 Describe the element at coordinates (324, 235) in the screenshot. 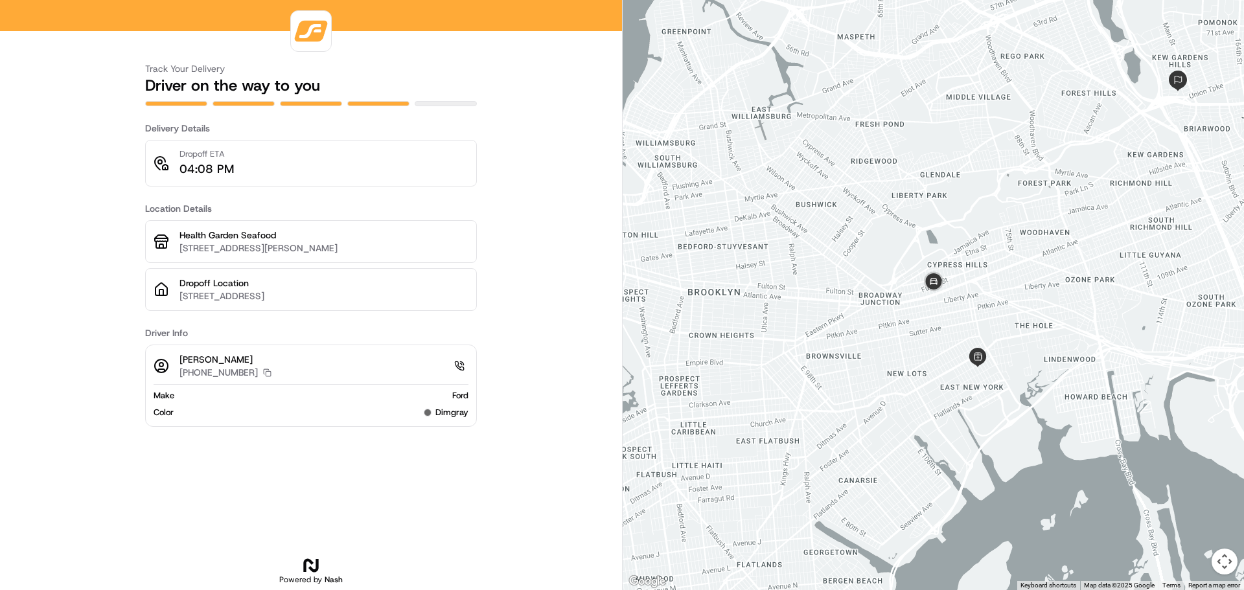

I see `p: Health Garden Seafood` at that location.